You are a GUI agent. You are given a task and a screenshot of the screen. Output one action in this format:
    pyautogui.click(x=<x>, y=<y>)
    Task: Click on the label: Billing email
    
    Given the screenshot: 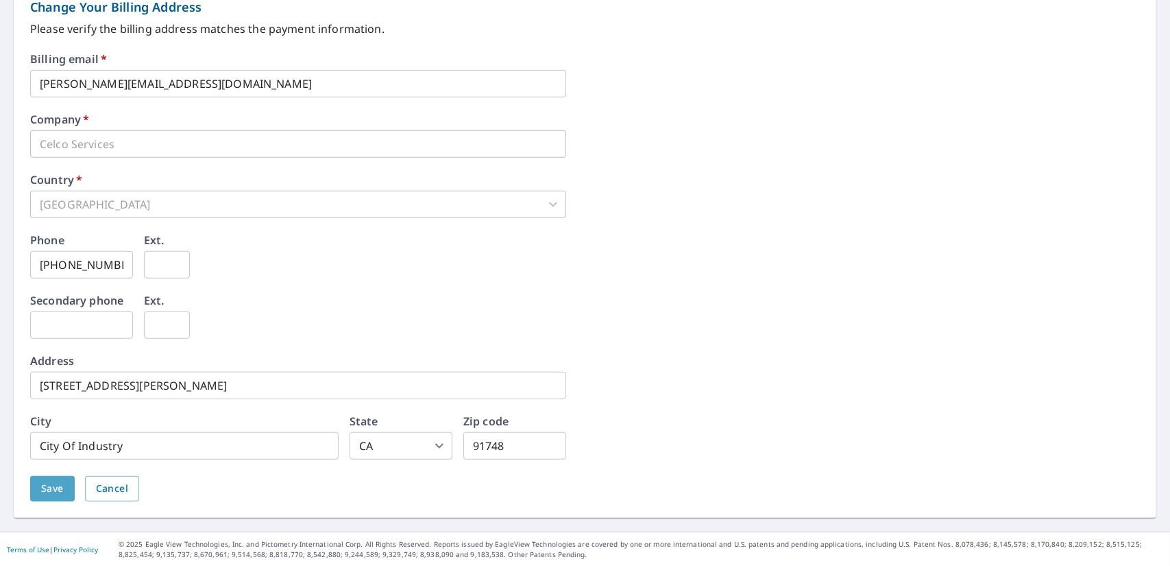 What is the action you would take?
    pyautogui.click(x=69, y=59)
    